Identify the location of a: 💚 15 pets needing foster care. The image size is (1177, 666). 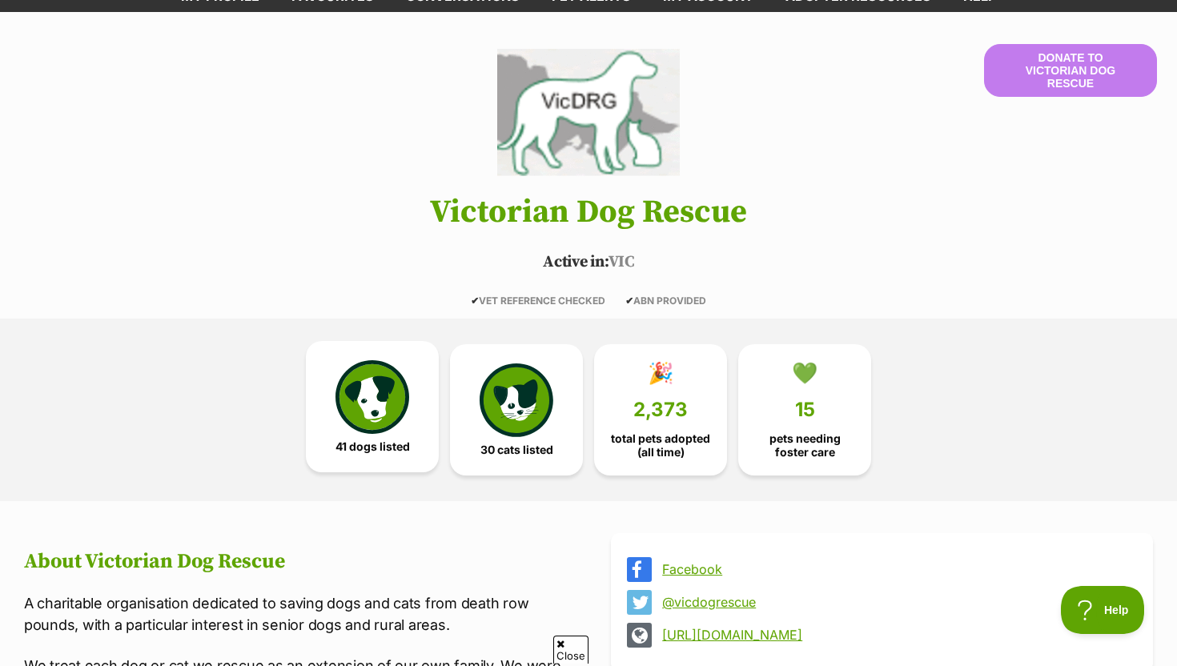
(805, 410).